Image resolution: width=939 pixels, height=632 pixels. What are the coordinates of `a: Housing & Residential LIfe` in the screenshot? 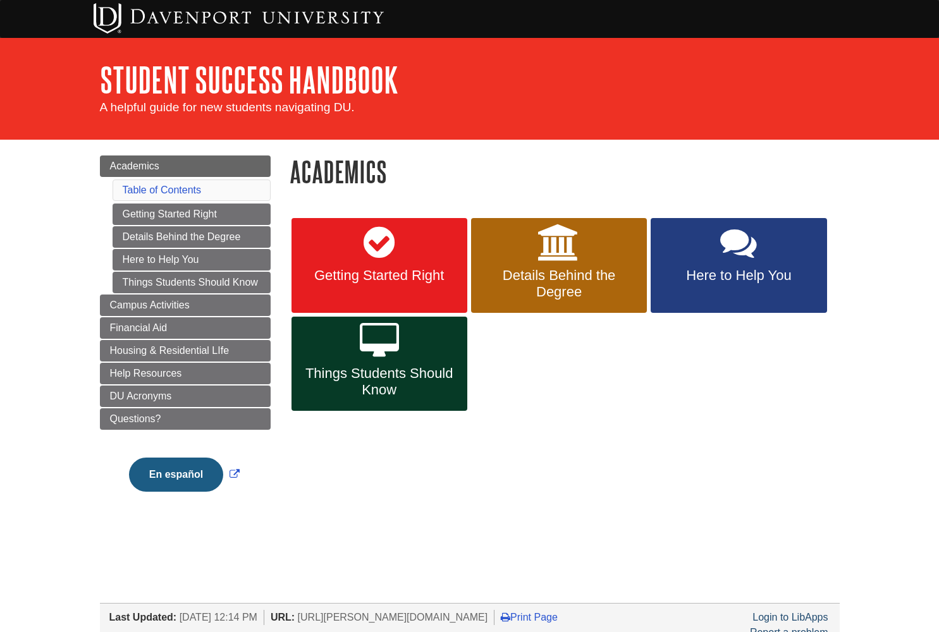 It's located at (185, 351).